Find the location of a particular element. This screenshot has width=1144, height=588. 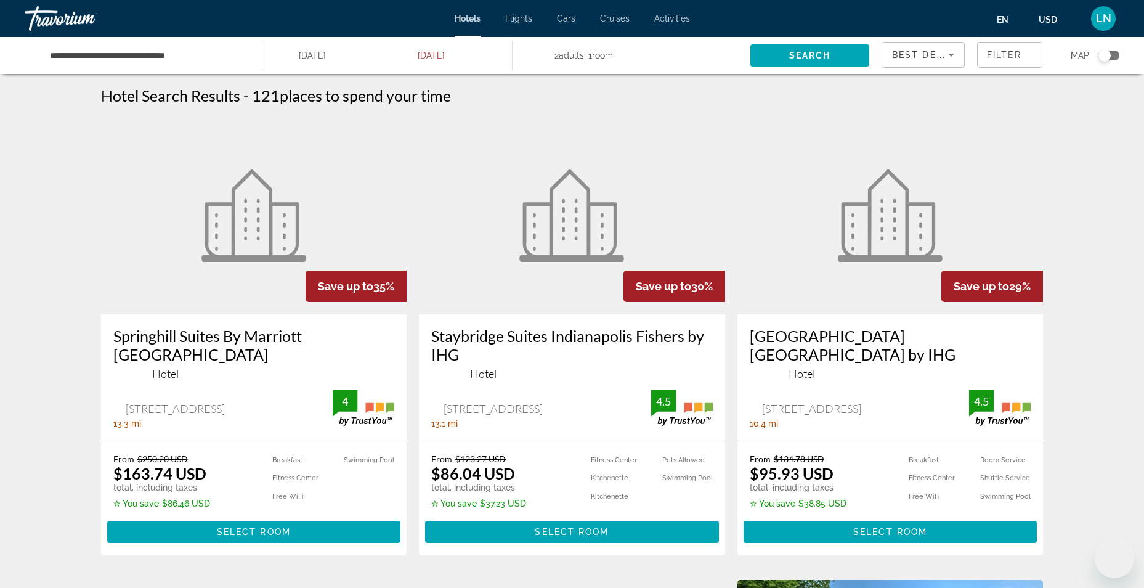

img: Springhill Suites By Marriott Indianapolis Carmel is located at coordinates (254, 216).